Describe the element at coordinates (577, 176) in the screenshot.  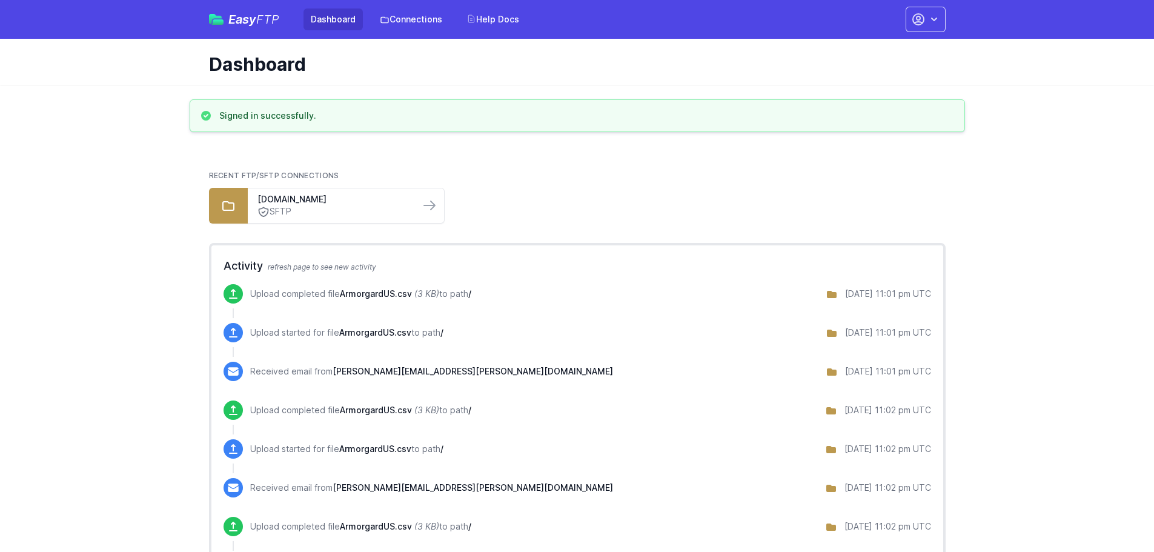
I see `h2: Recent FTP/SFTP Connections` at that location.